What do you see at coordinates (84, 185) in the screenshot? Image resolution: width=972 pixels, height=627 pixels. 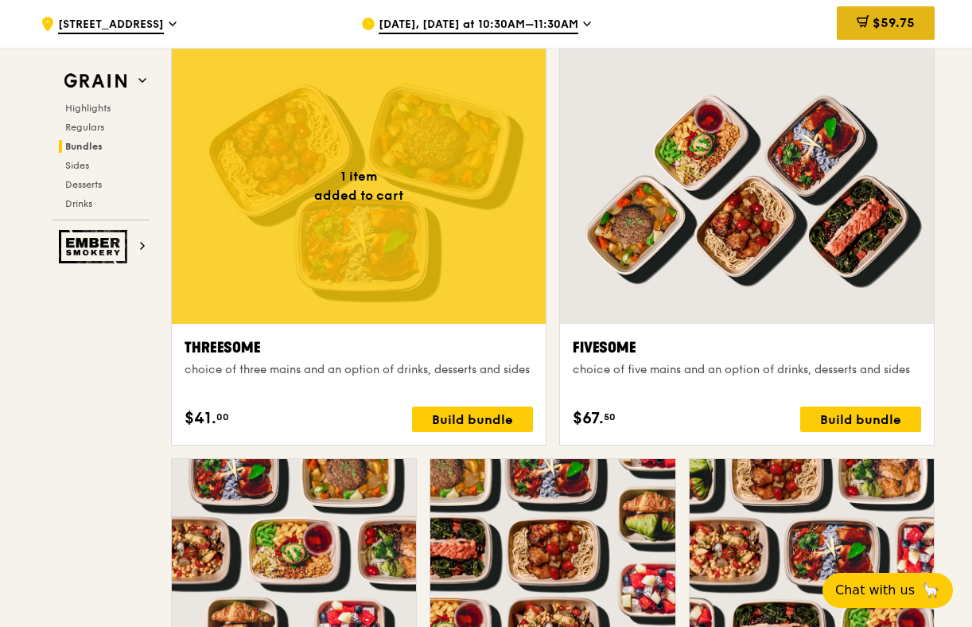 I see `span: Desserts` at bounding box center [84, 185].